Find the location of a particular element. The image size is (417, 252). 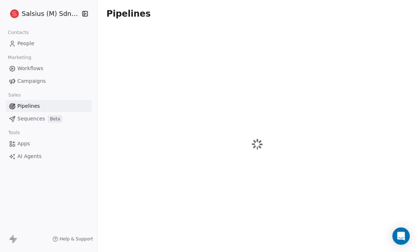

a: SequencesBeta is located at coordinates (48, 119).